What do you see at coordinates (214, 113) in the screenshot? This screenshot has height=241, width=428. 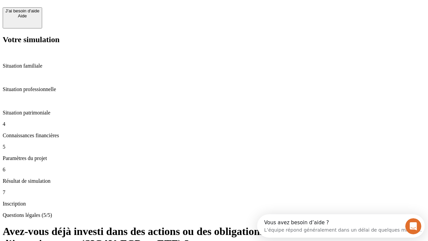 I see `p: Situation patrimoniale` at bounding box center [214, 113].